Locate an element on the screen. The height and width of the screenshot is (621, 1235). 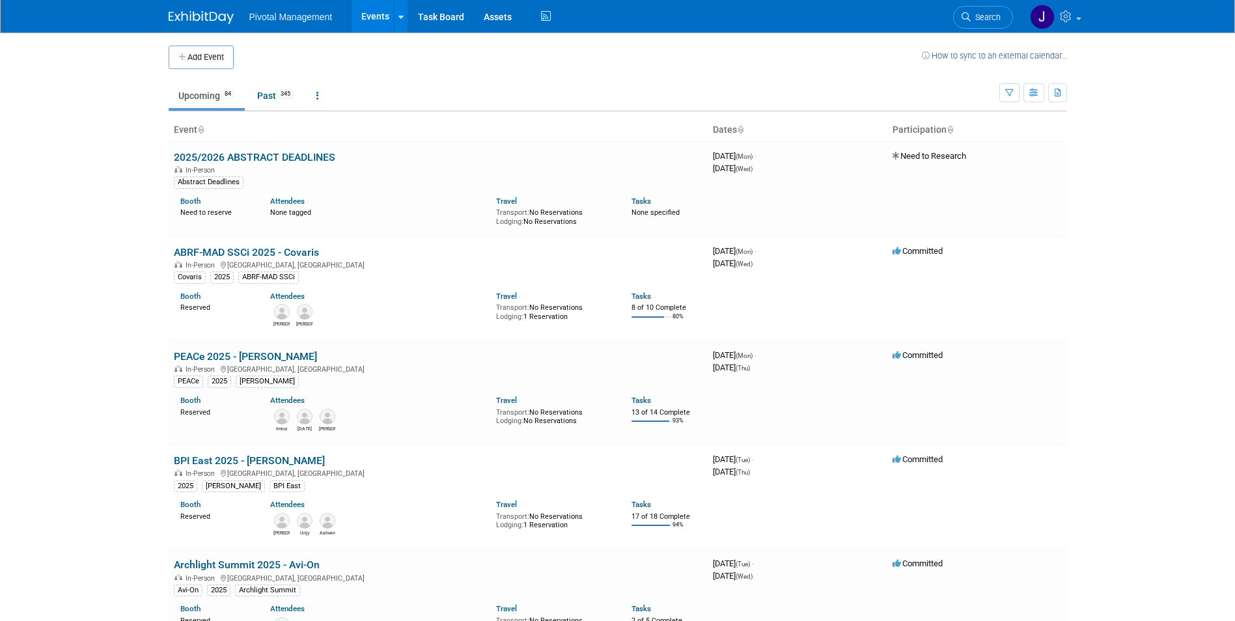
a: Search is located at coordinates (983, 17).